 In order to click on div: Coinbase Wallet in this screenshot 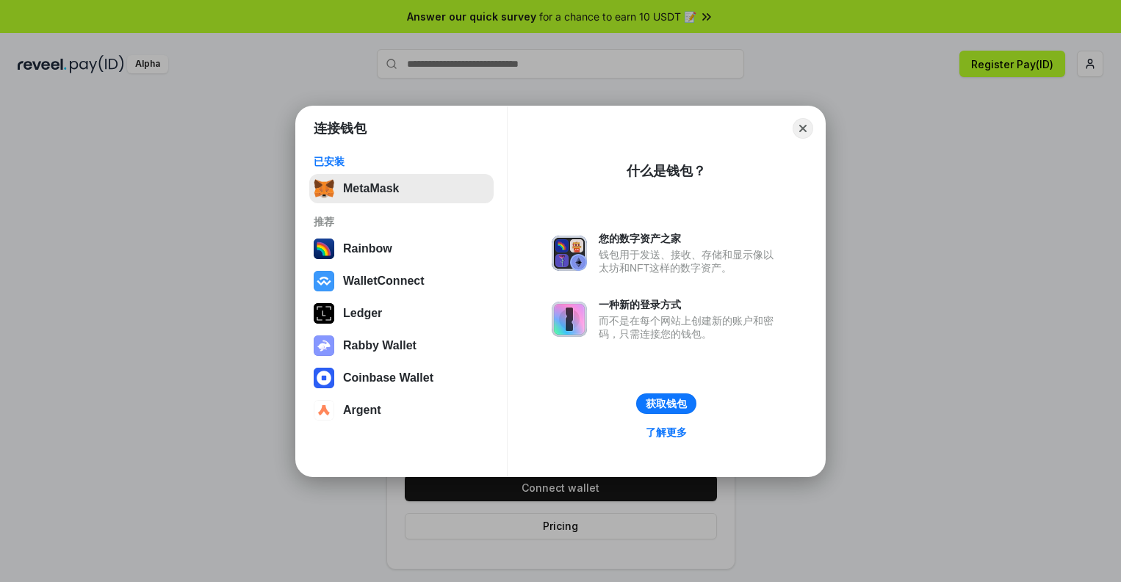, I will do `click(388, 378)`.